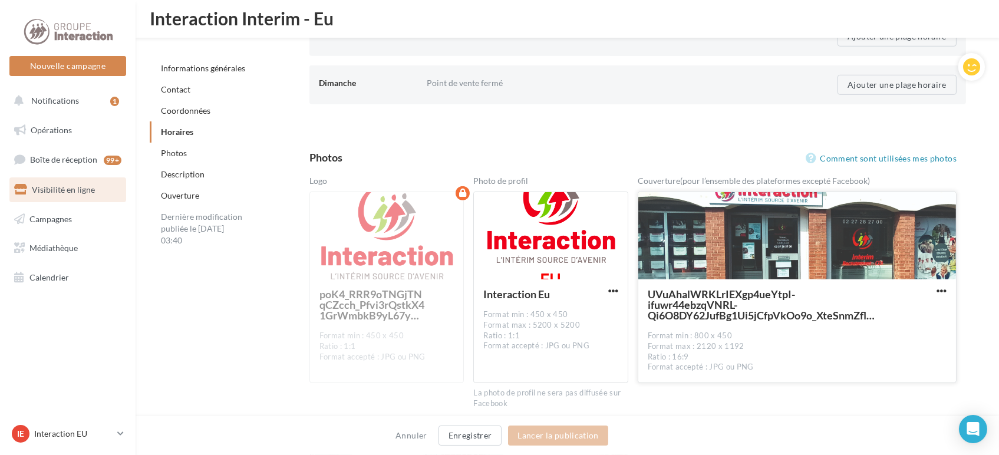 This screenshot has width=999, height=455. What do you see at coordinates (51, 130) in the screenshot?
I see `span: Opérations` at bounding box center [51, 130].